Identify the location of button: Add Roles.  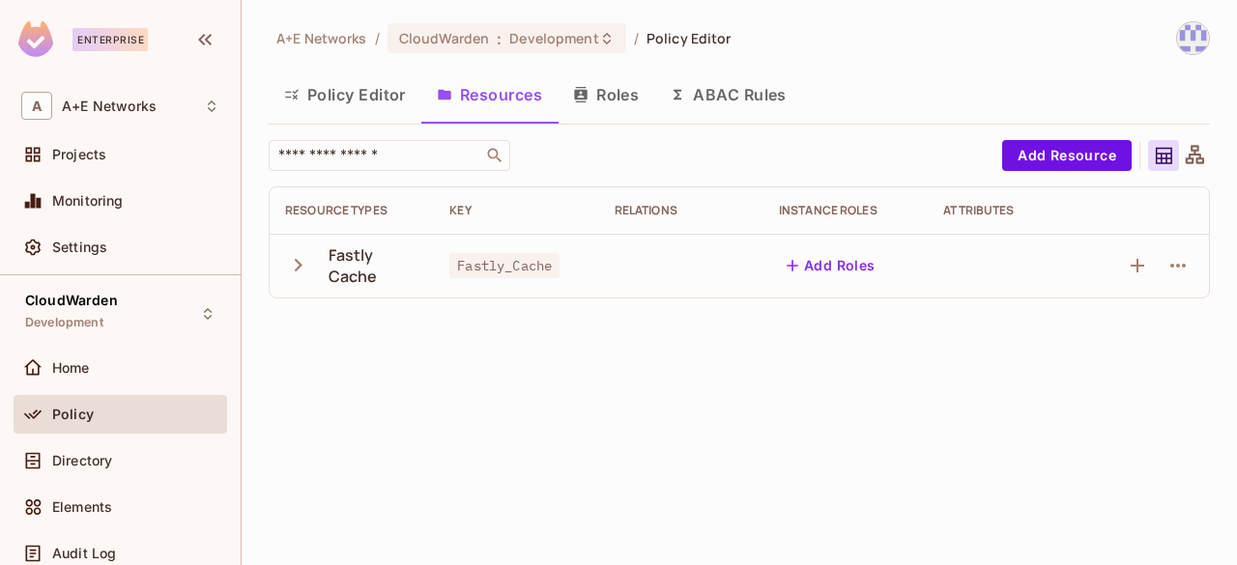
(831, 266).